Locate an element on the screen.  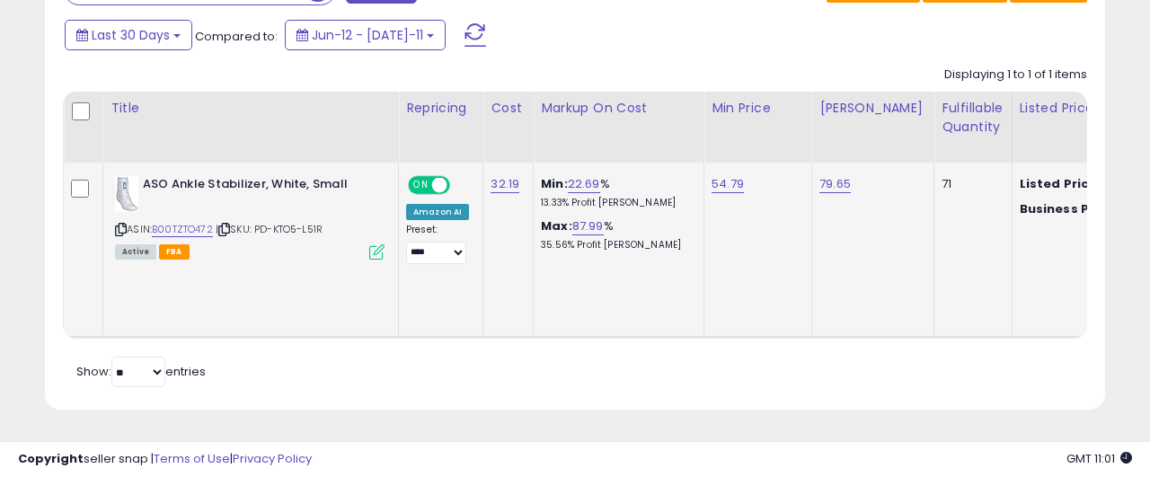
a: Terms of Use is located at coordinates (191, 458).